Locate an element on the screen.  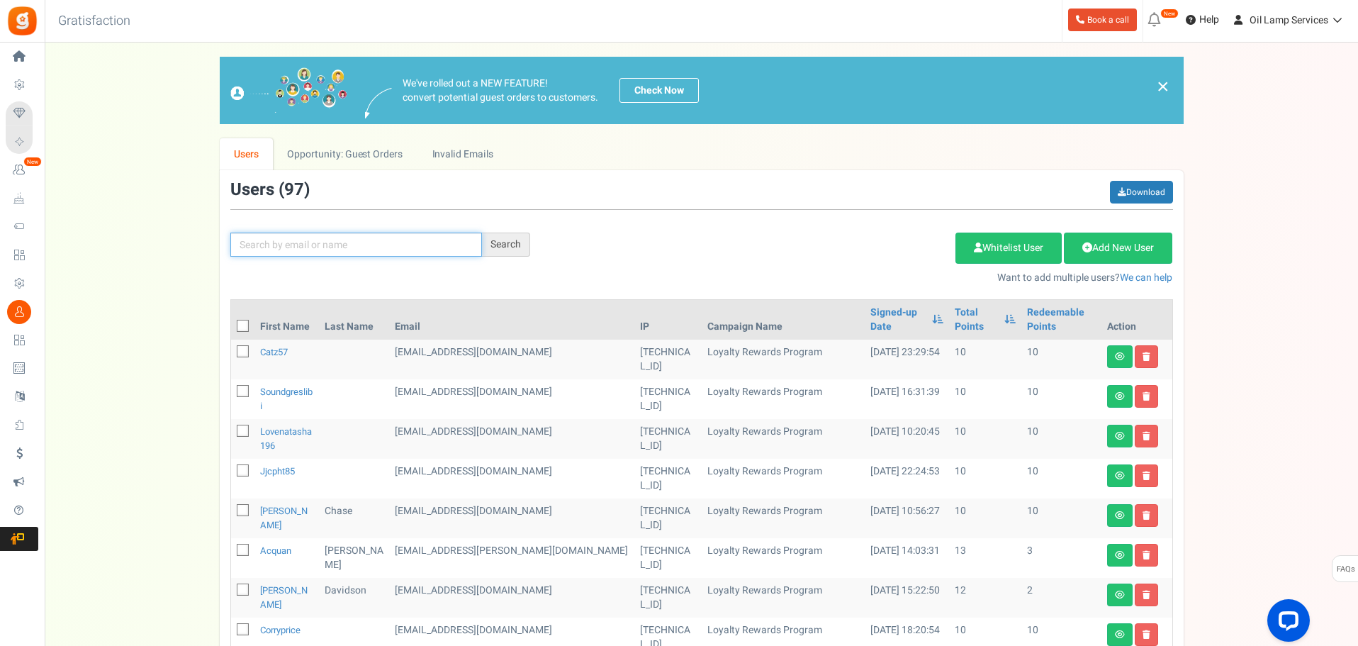
th: Email is located at coordinates (512, 320).